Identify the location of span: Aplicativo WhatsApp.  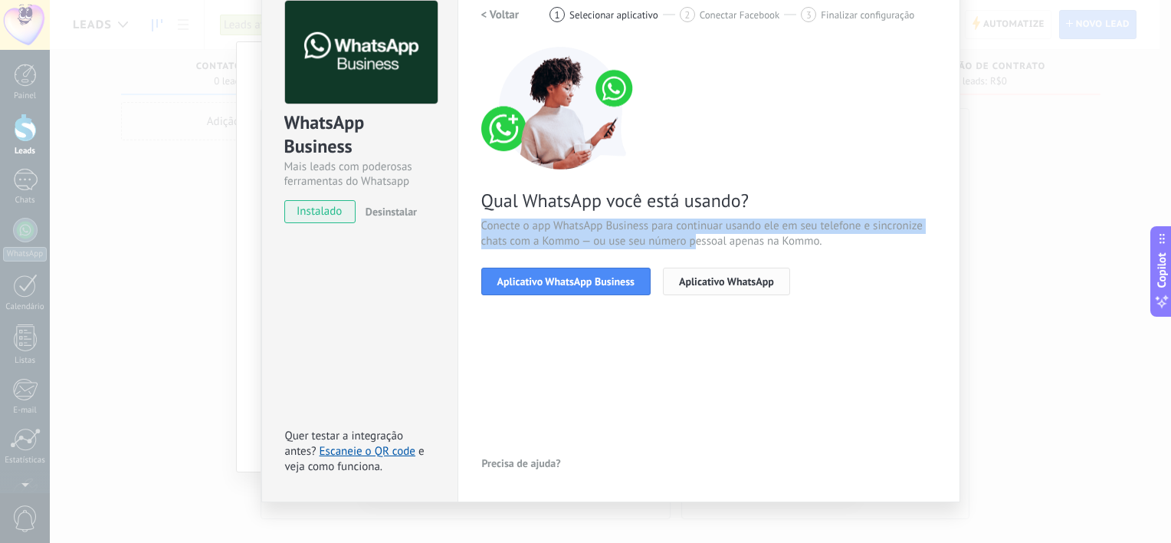
(726, 281).